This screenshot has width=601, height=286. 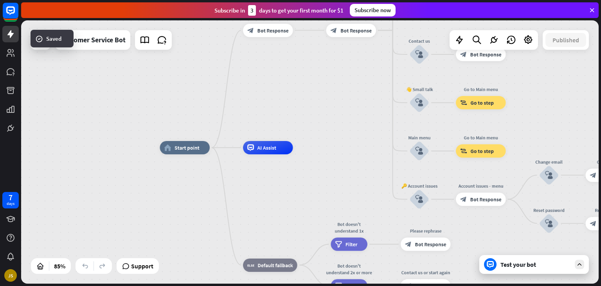 I want to click on div: Customer Service Bot, so click(x=93, y=40).